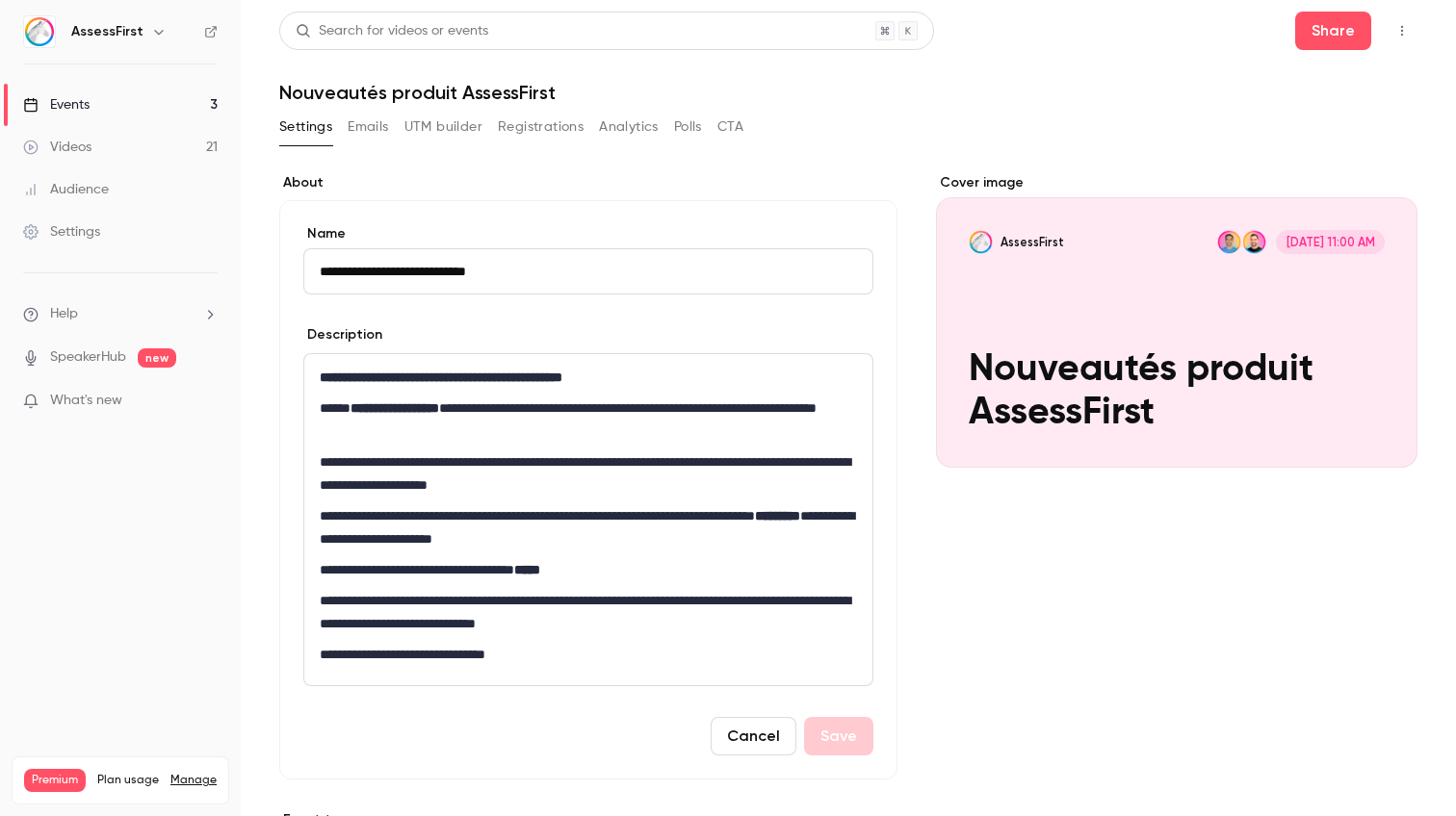  What do you see at coordinates (62, 232) in the screenshot?
I see `div: Settings` at bounding box center [62, 232].